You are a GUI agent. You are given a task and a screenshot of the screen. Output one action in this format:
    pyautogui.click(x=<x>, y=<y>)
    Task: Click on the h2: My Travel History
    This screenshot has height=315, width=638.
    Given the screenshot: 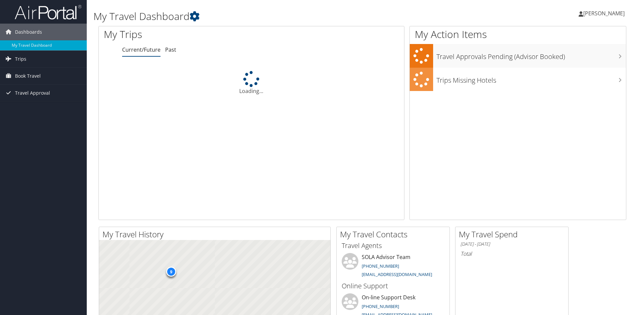 What is the action you would take?
    pyautogui.click(x=216, y=234)
    